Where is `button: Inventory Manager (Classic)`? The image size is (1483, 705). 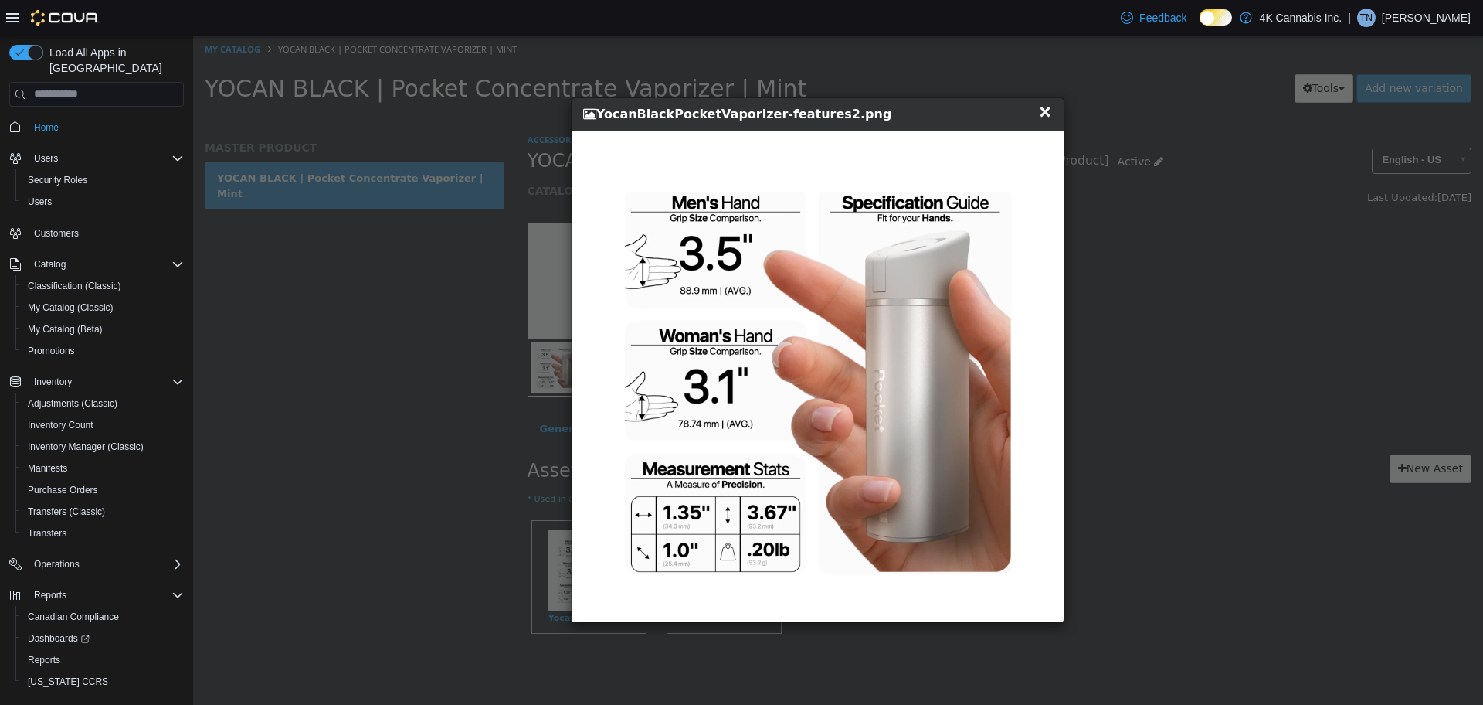
button: Inventory Manager (Classic) is located at coordinates (103, 447).